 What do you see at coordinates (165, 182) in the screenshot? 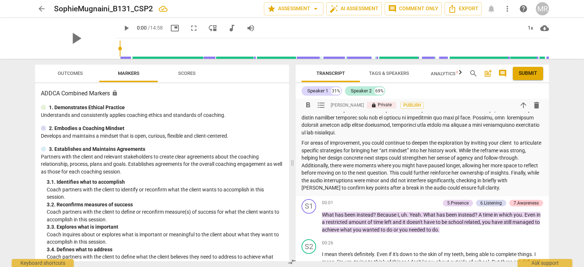
I see `div: 3. 1. Identifies what to accomplish` at bounding box center [165, 182].